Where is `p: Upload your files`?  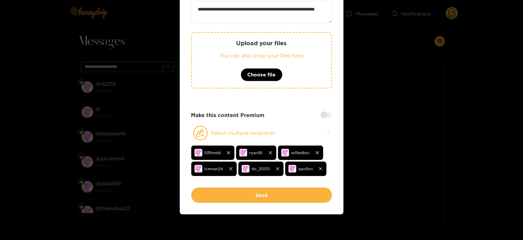 p: Upload your files is located at coordinates (262, 43).